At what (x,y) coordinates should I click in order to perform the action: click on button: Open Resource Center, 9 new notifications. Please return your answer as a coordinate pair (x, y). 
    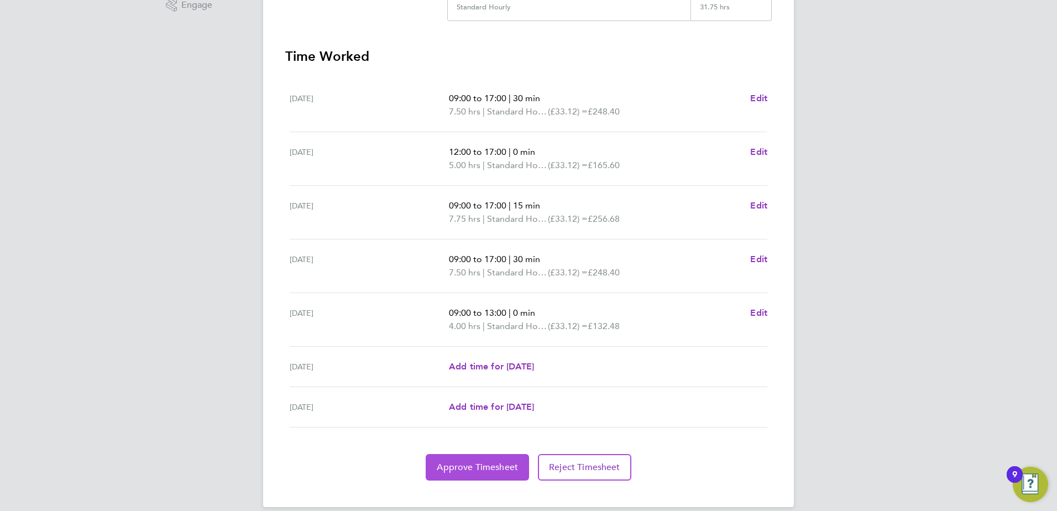
    Looking at the image, I should click on (1031, 484).